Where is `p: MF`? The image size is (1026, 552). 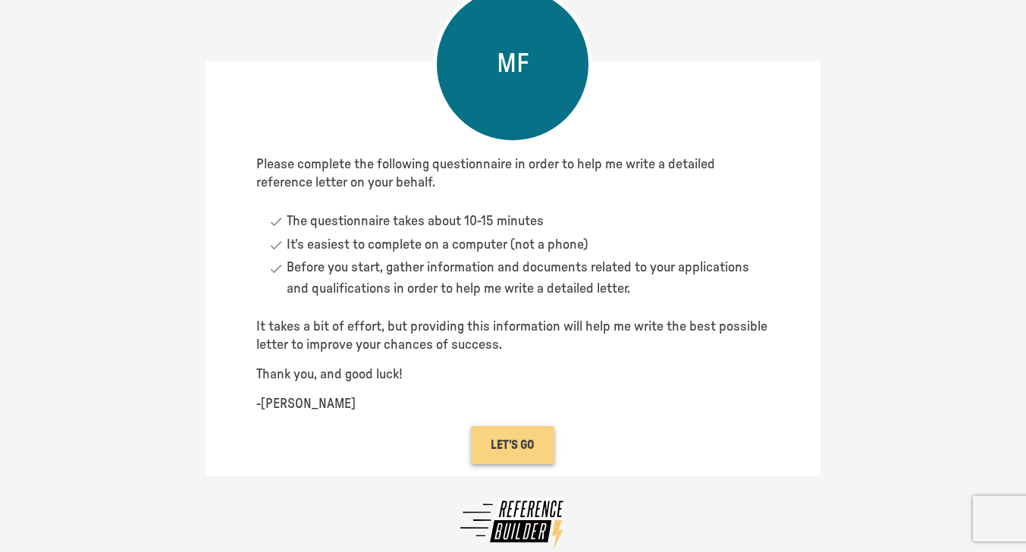 p: MF is located at coordinates (513, 64).